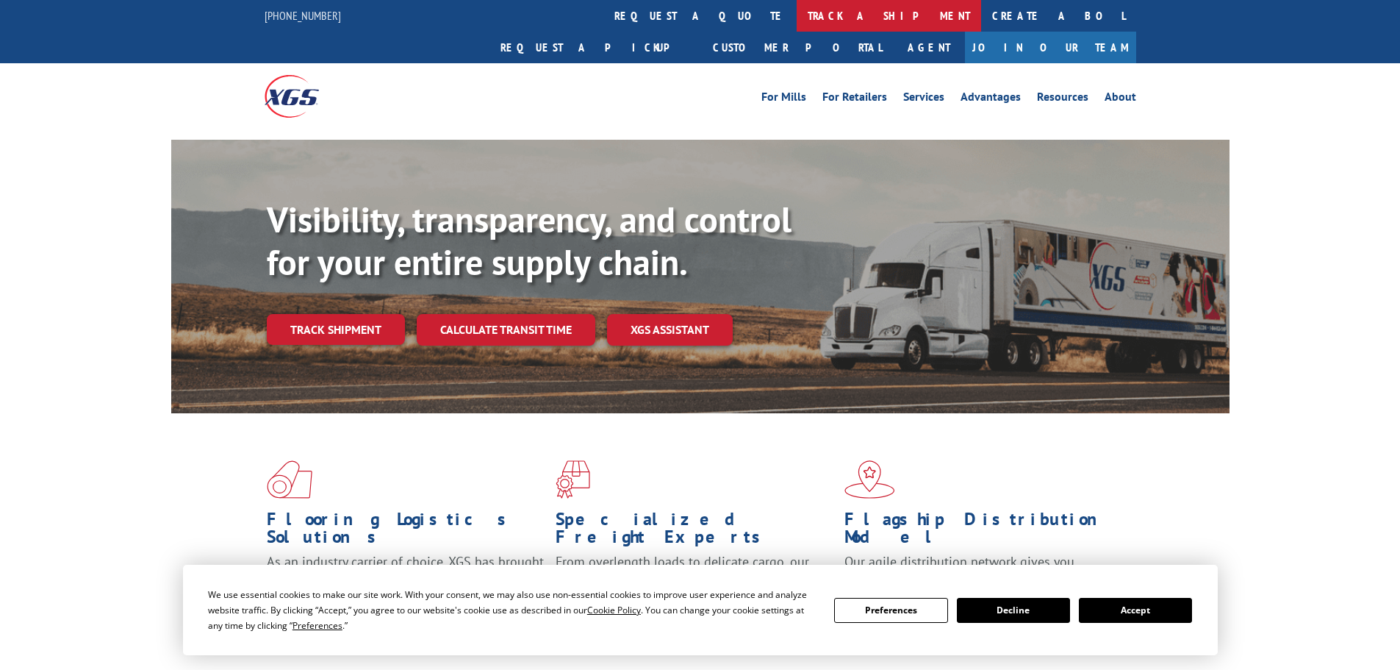 The image size is (1400, 670). What do you see at coordinates (798, 47) in the screenshot?
I see `a: Customer Portal` at bounding box center [798, 47].